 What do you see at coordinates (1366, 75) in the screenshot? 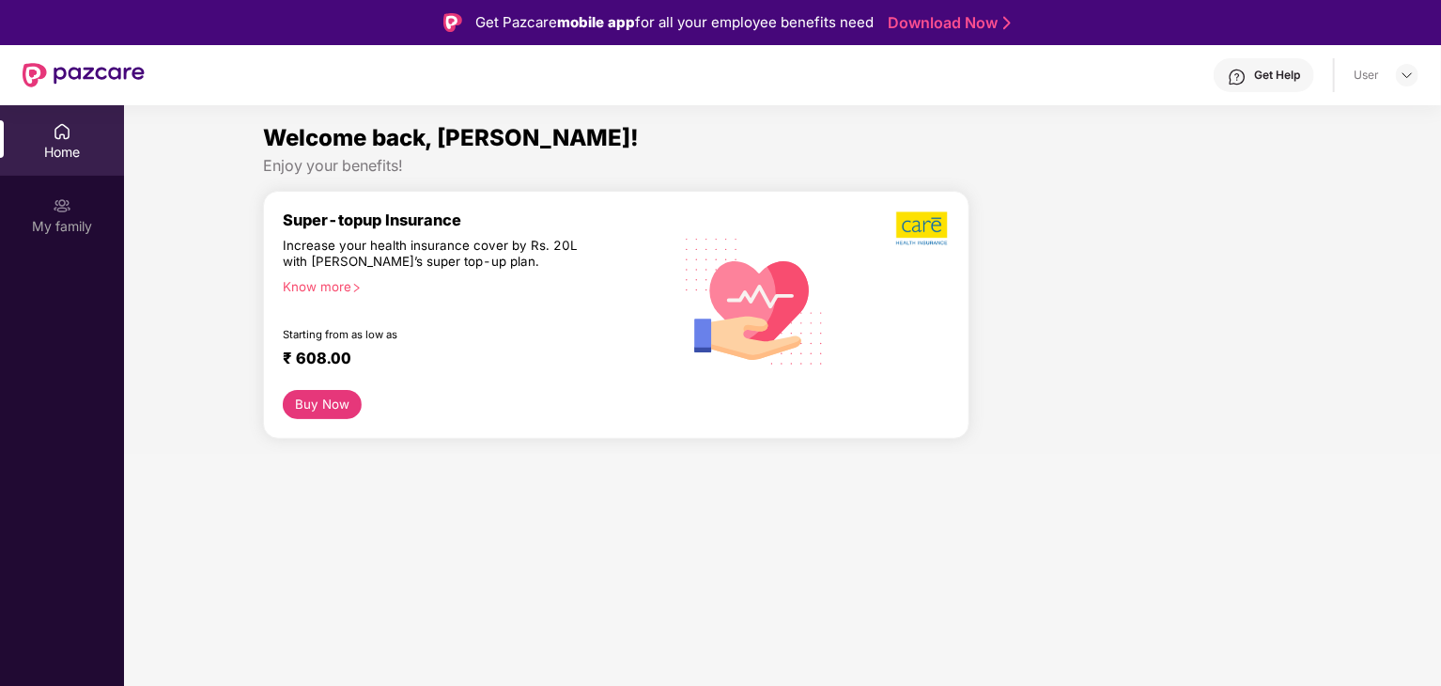
I see `div: User` at bounding box center [1366, 75].